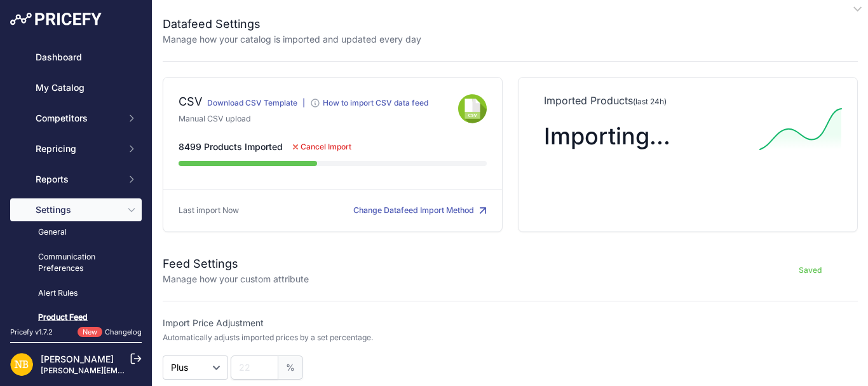 The width and height of the screenshot is (868, 386). I want to click on span: Settings, so click(77, 210).